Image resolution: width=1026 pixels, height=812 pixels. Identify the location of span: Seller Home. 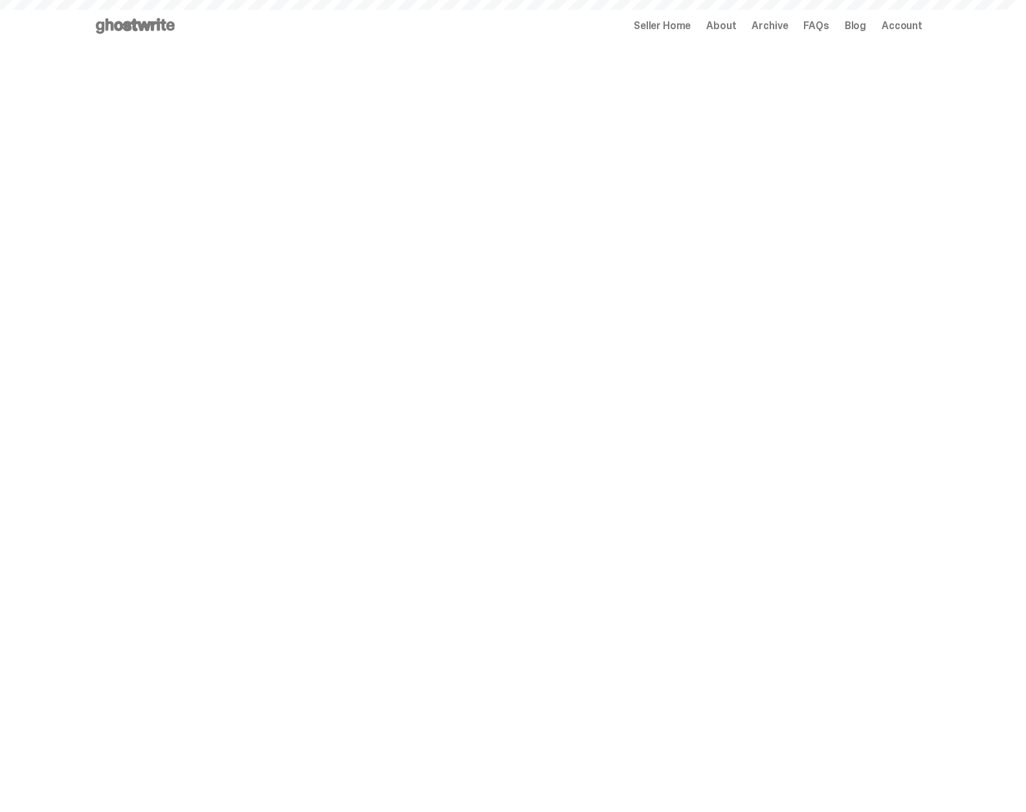
(662, 26).